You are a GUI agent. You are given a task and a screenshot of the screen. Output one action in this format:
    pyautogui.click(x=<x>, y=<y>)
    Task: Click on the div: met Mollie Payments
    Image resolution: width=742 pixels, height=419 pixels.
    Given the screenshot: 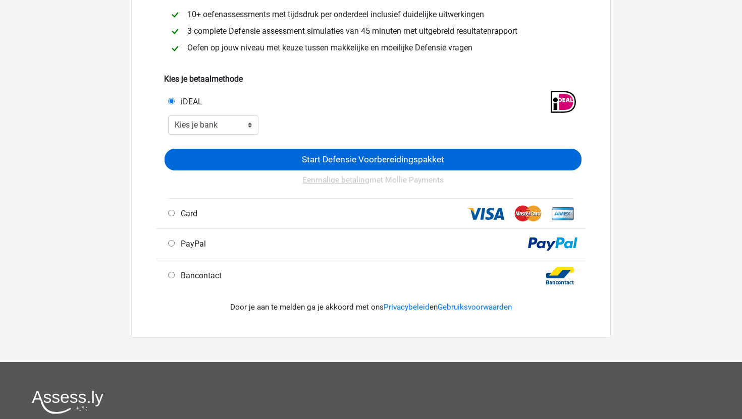 What is the action you would take?
    pyautogui.click(x=373, y=184)
    